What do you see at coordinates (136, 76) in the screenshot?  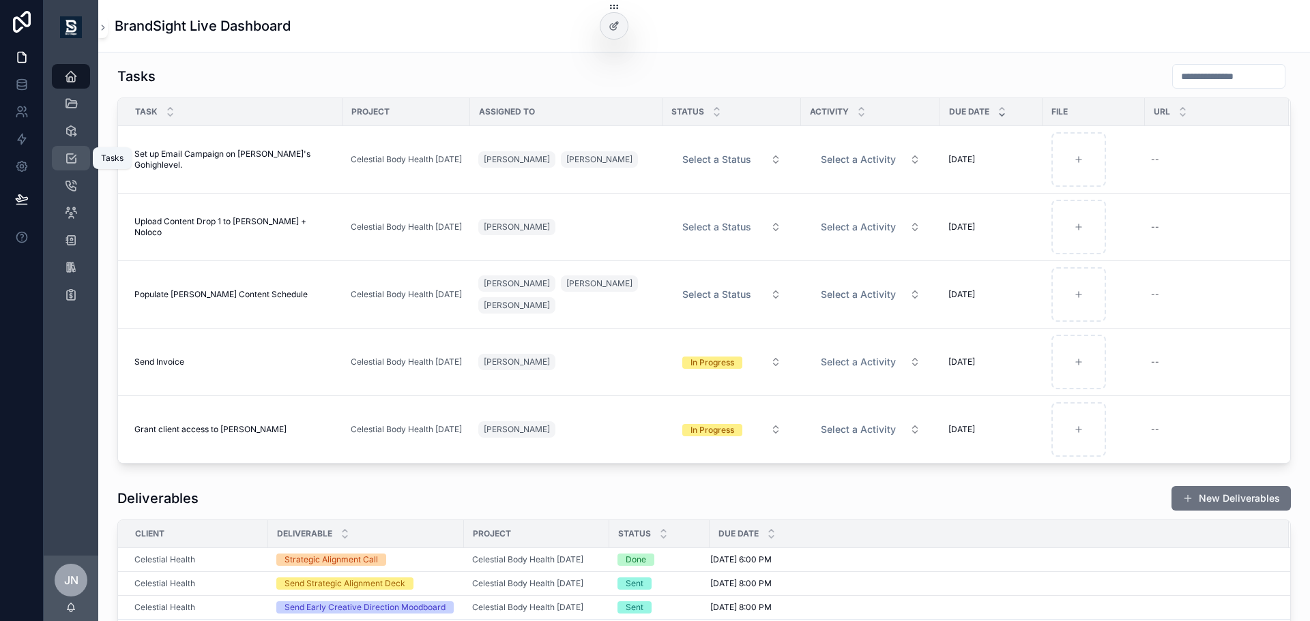 I see `h1: Tasks` at bounding box center [136, 76].